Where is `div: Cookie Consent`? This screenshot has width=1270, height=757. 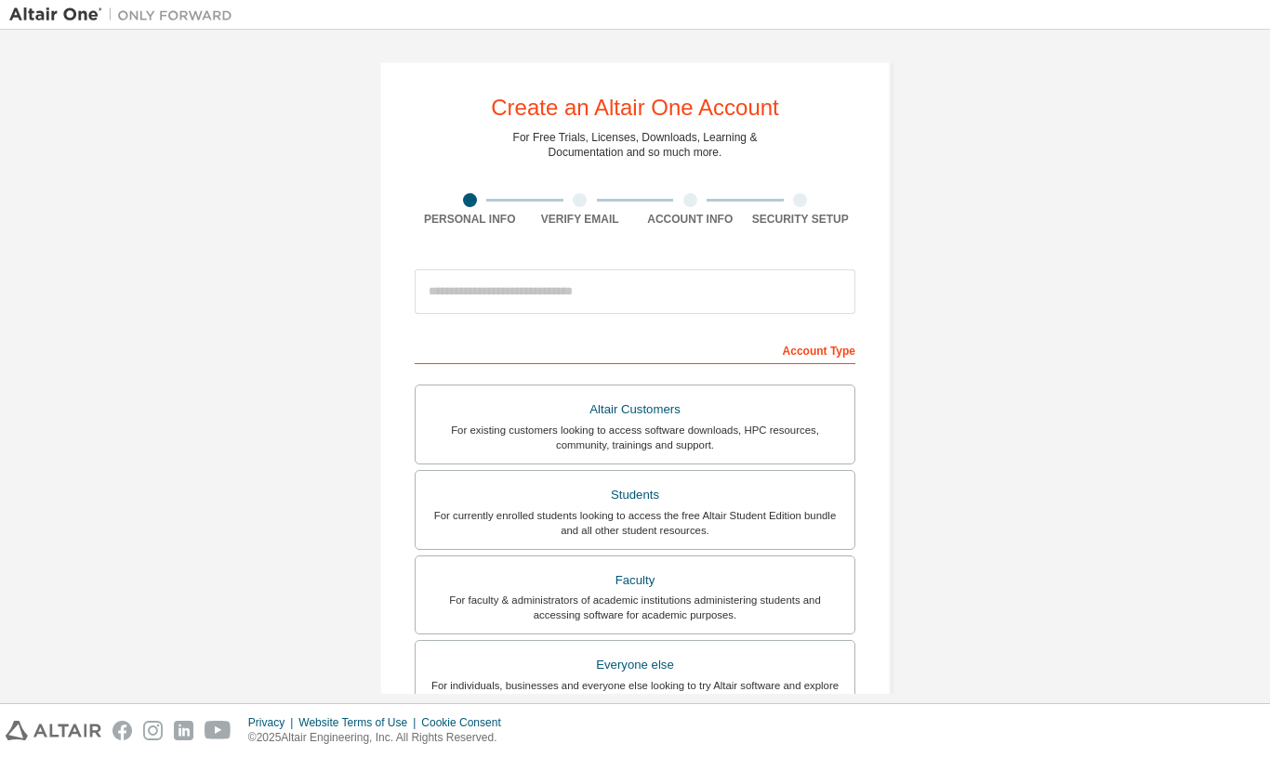
div: Cookie Consent is located at coordinates (466, 723).